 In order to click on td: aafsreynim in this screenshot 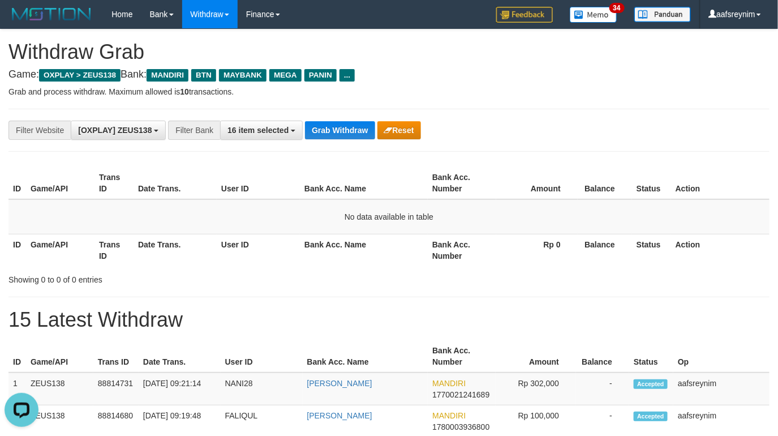, I will do `click(721, 389)`.